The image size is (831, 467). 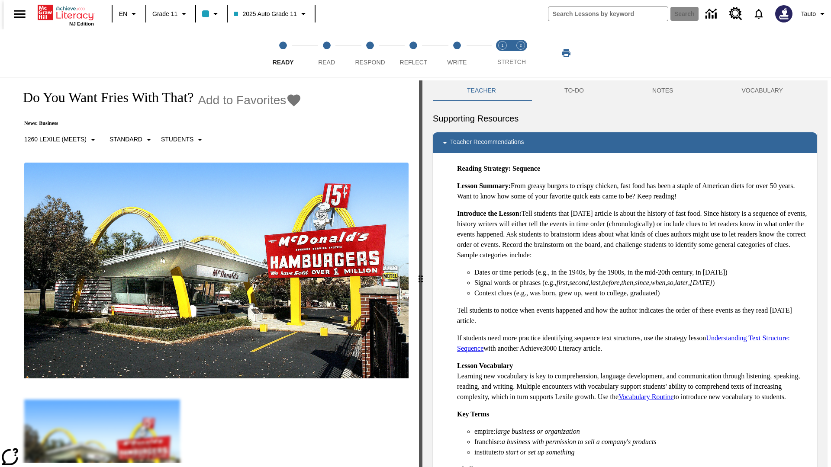 What do you see at coordinates (250, 100) in the screenshot?
I see `button: Add to Favorites - Do You Want Fries With That?` at bounding box center [250, 100].